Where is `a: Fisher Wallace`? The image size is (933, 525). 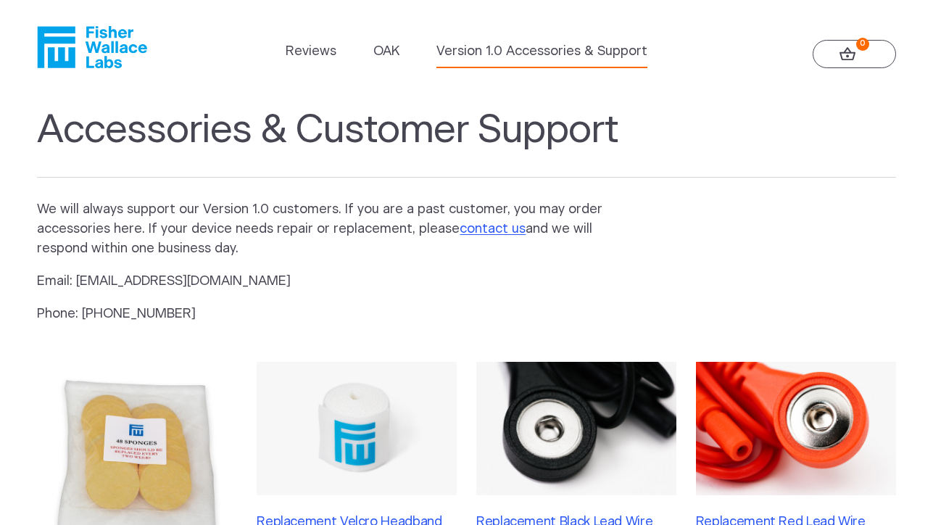
a: Fisher Wallace is located at coordinates (92, 47).